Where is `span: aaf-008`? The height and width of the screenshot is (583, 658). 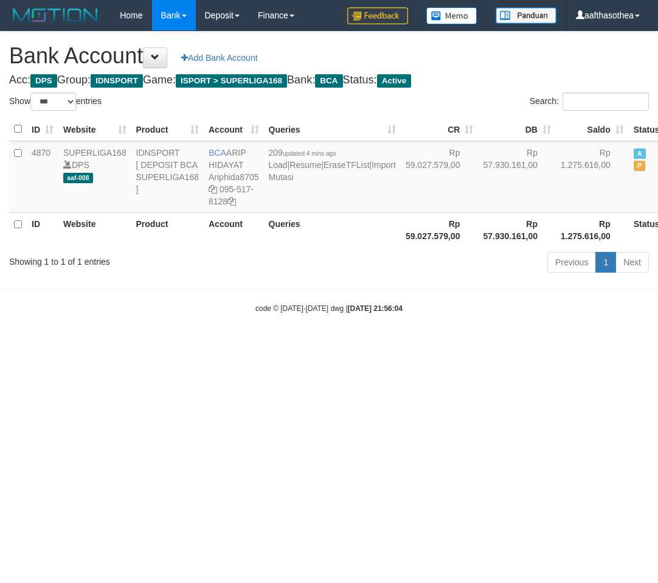 span: aaf-008 is located at coordinates (78, 178).